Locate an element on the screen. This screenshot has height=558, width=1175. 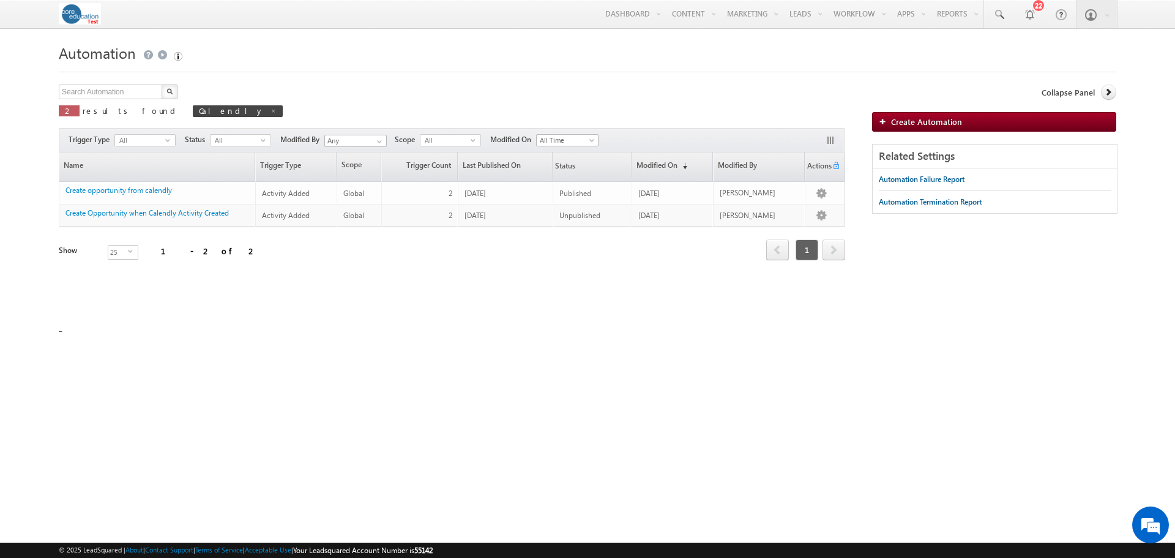
span: next is located at coordinates (834, 250).